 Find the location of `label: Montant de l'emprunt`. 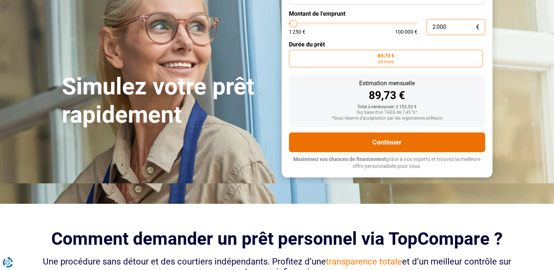

label: Montant de l'emprunt is located at coordinates (387, 14).